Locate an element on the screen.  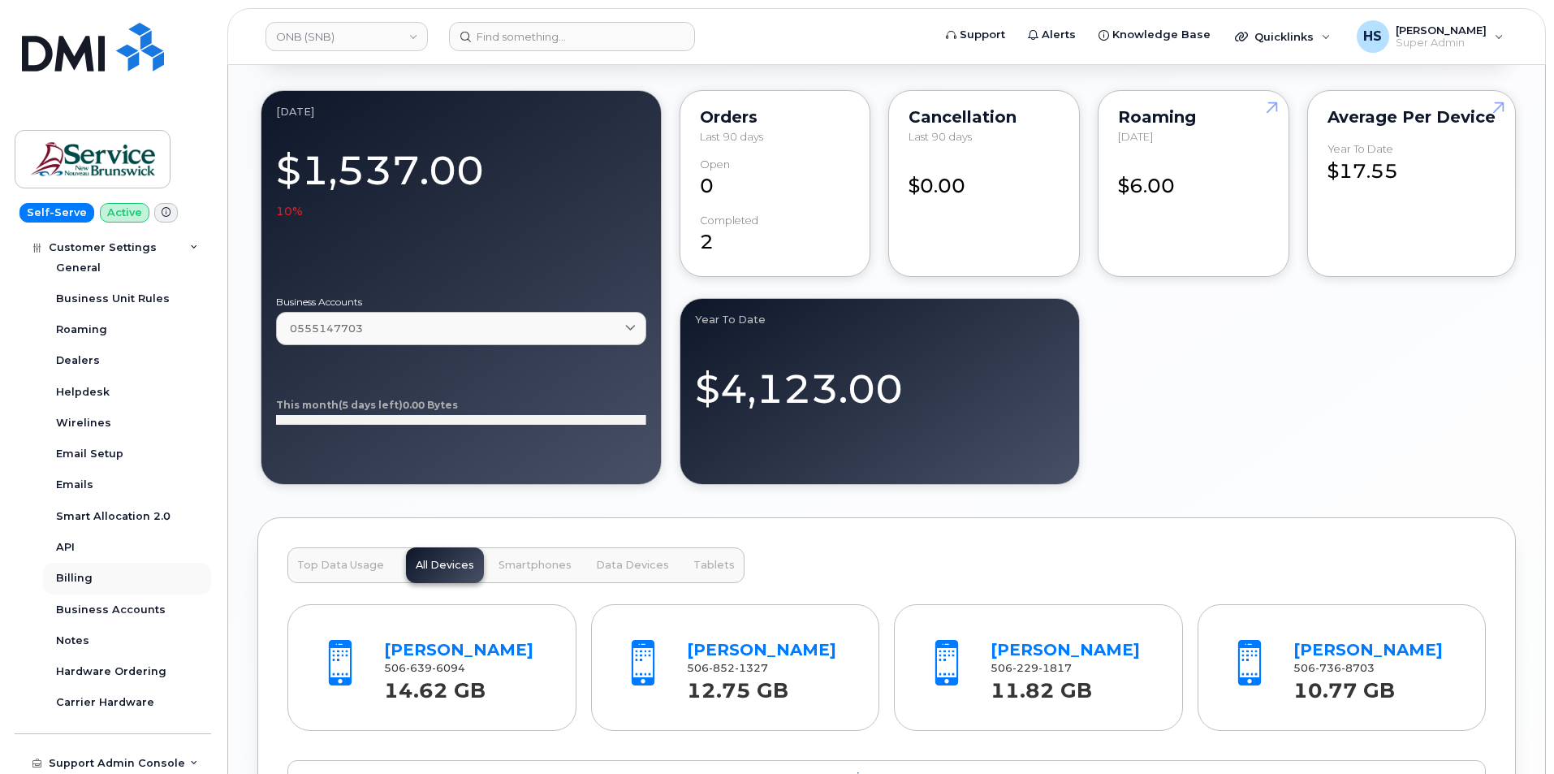
div: completed is located at coordinates (729, 220).